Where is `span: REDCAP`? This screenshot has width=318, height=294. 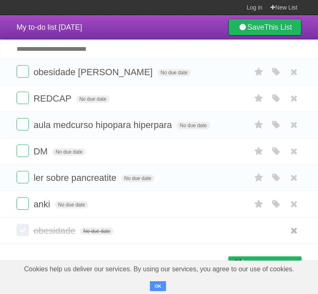 span: REDCAP is located at coordinates (53, 98).